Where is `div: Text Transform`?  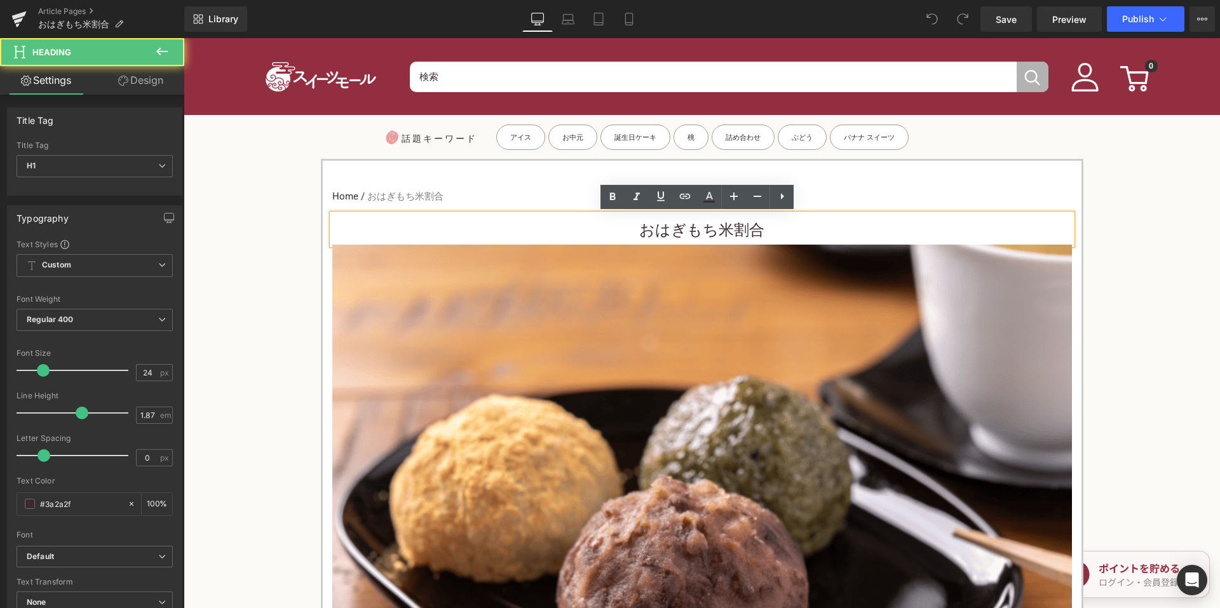
div: Text Transform is located at coordinates (95, 582).